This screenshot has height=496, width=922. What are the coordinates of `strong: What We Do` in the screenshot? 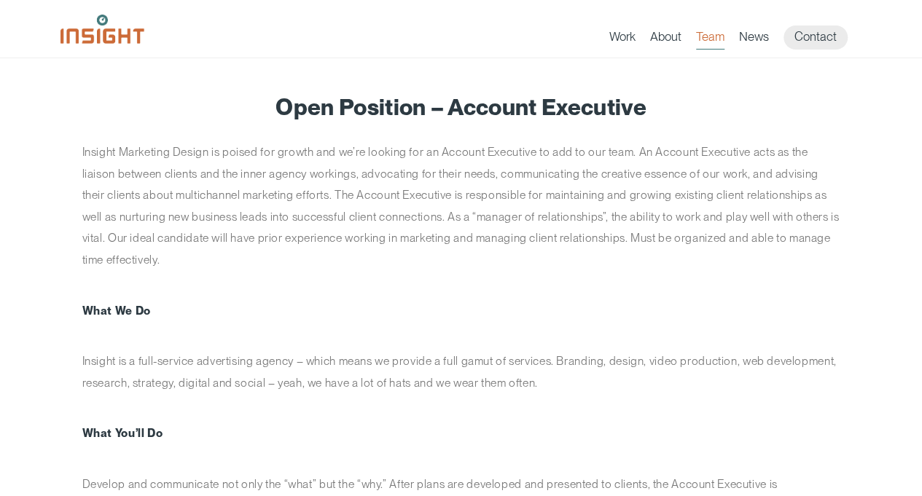 It's located at (117, 310).